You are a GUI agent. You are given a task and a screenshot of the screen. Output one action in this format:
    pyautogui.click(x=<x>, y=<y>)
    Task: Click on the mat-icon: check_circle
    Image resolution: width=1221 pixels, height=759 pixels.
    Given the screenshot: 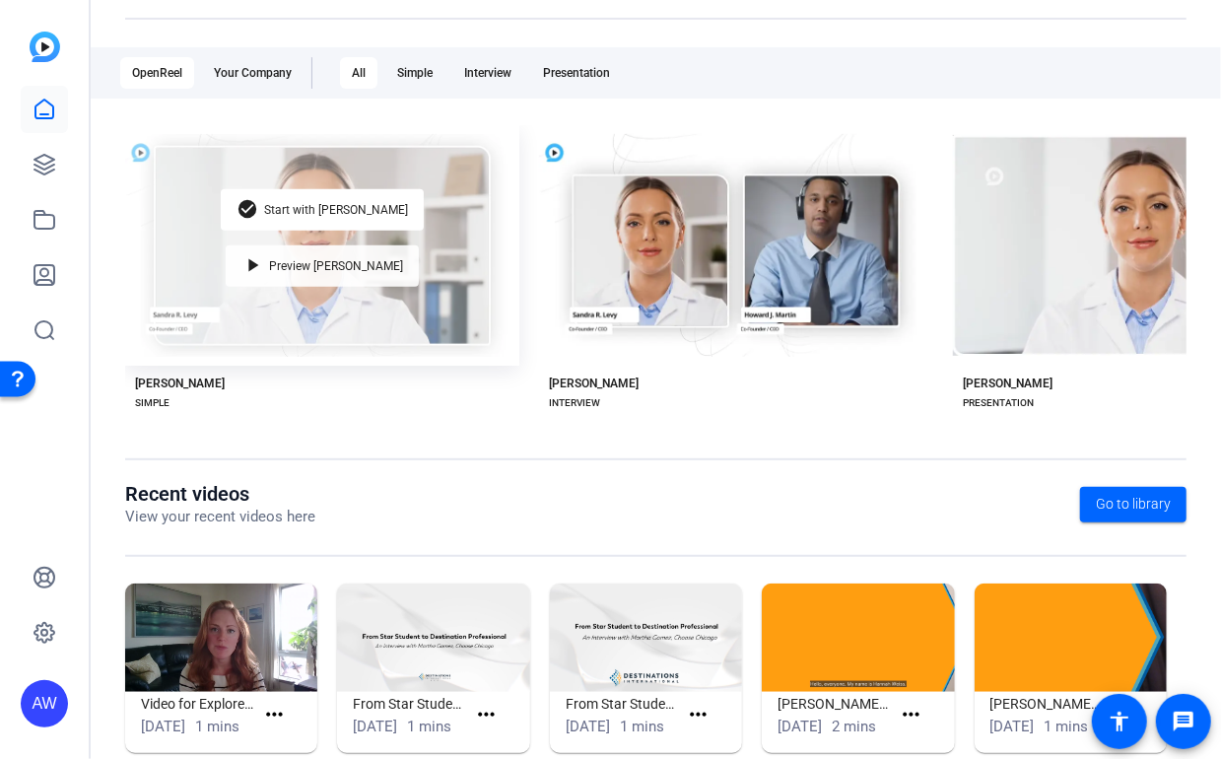 What is the action you would take?
    pyautogui.click(x=248, y=210)
    